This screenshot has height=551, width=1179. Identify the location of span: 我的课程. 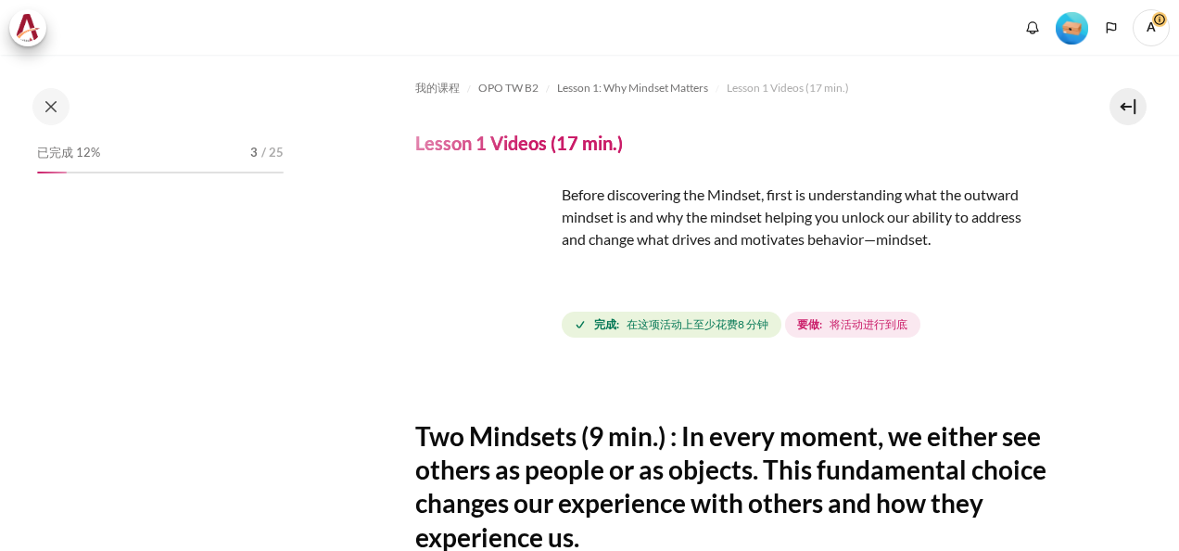
(437, 88).